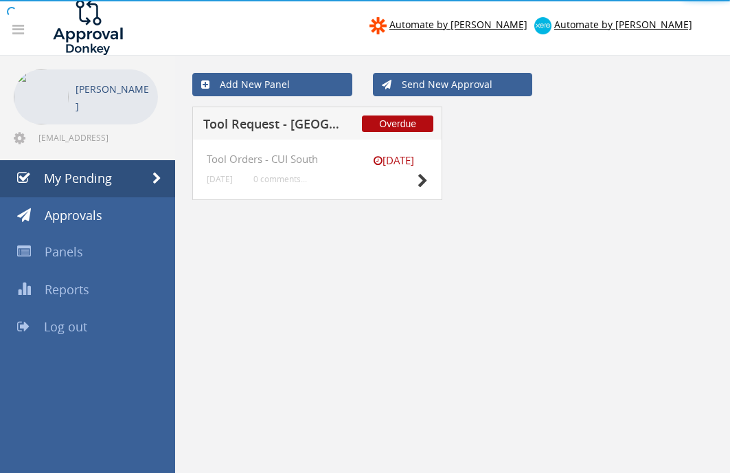 The height and width of the screenshot is (473, 730). What do you see at coordinates (317, 159) in the screenshot?
I see `h4: Tool Orders - CUI South` at bounding box center [317, 159].